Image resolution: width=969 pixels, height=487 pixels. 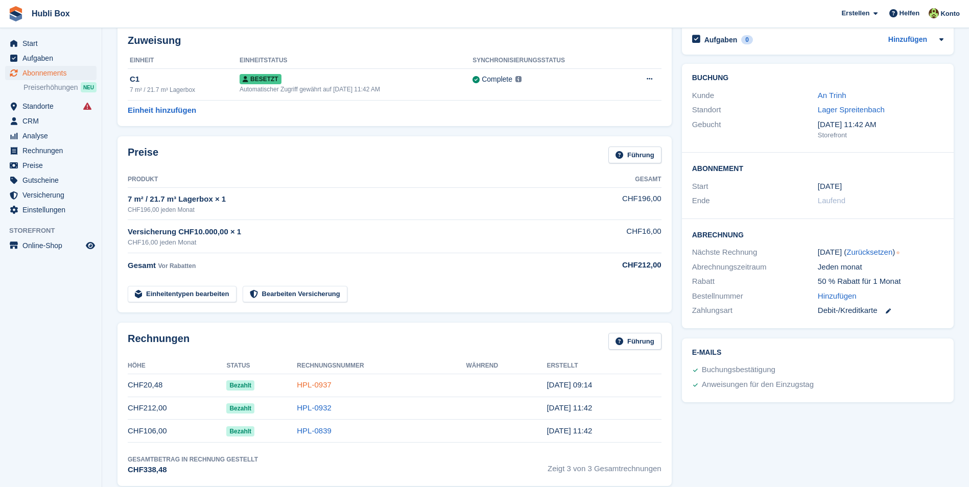 I want to click on div: Bestellnummer, so click(x=755, y=296).